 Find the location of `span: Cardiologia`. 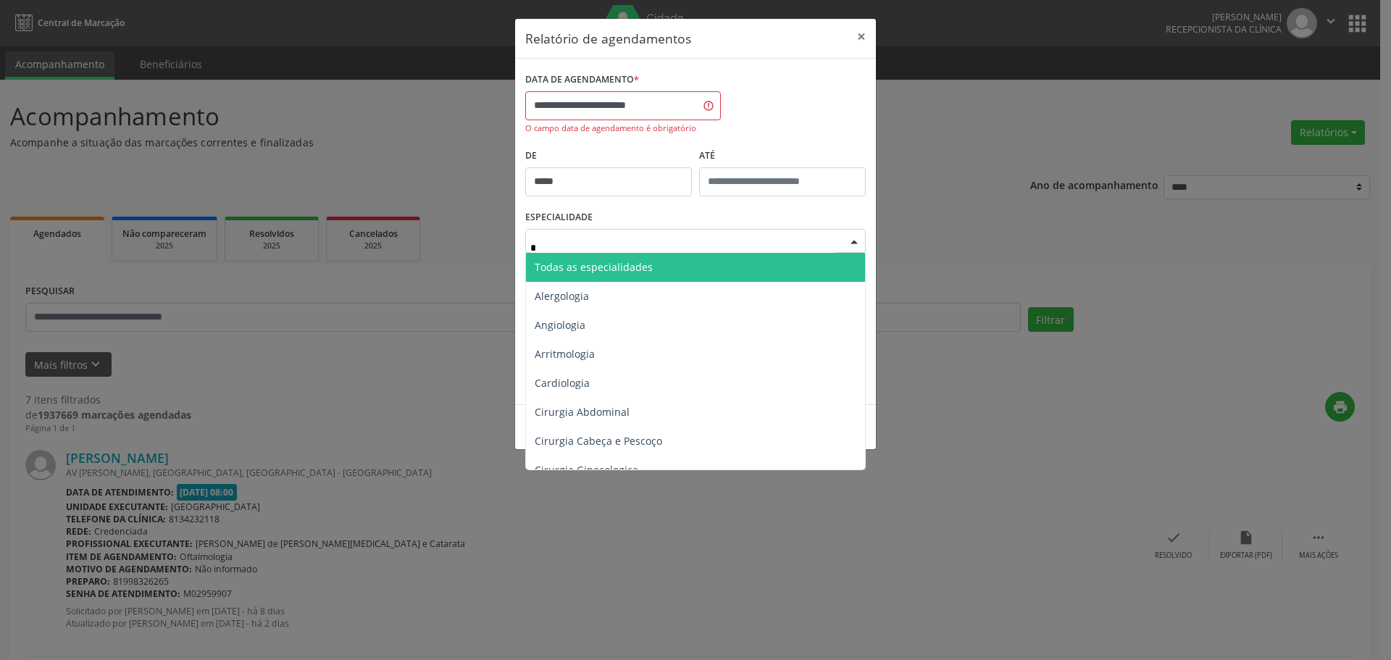

span: Cardiologia is located at coordinates (562, 383).